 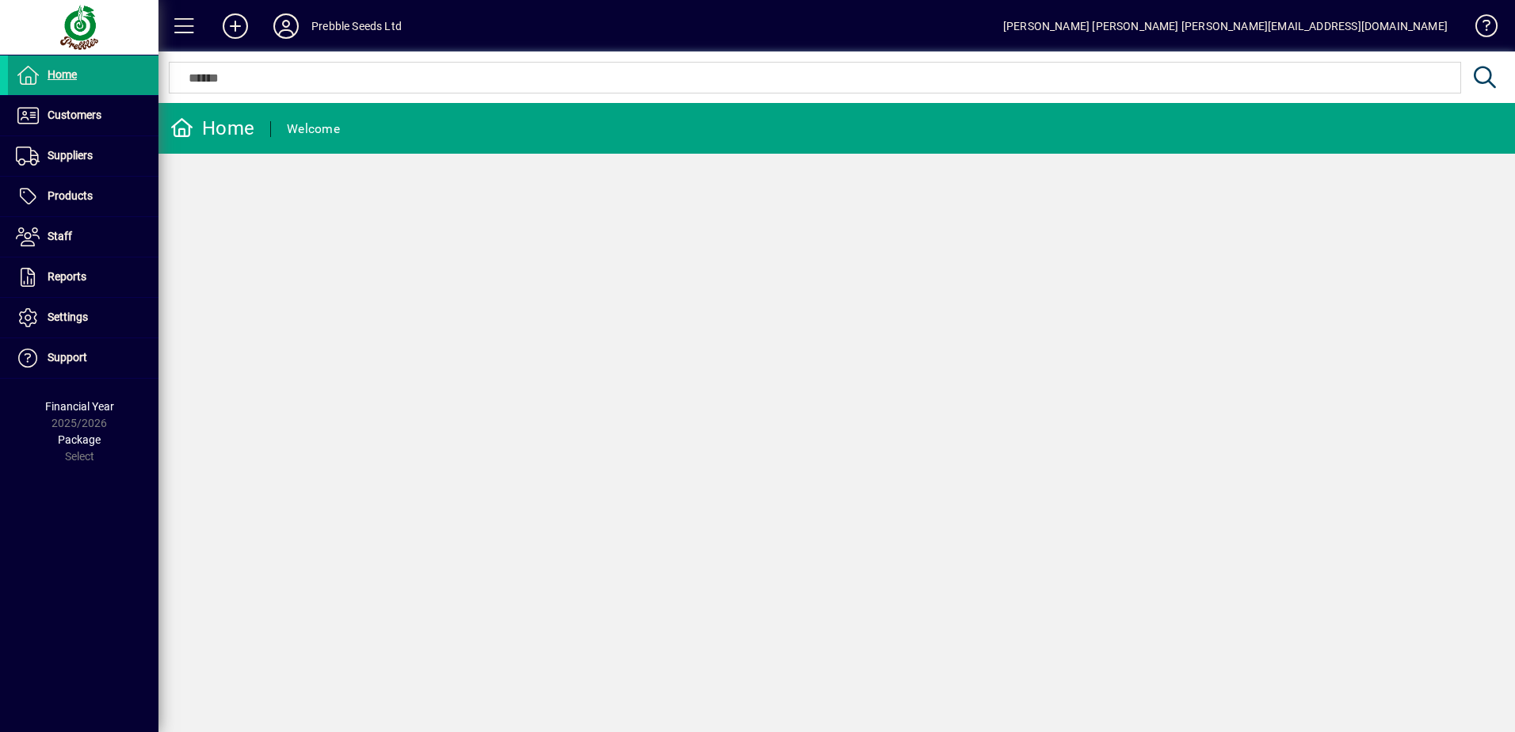 I want to click on span: Package, so click(x=79, y=440).